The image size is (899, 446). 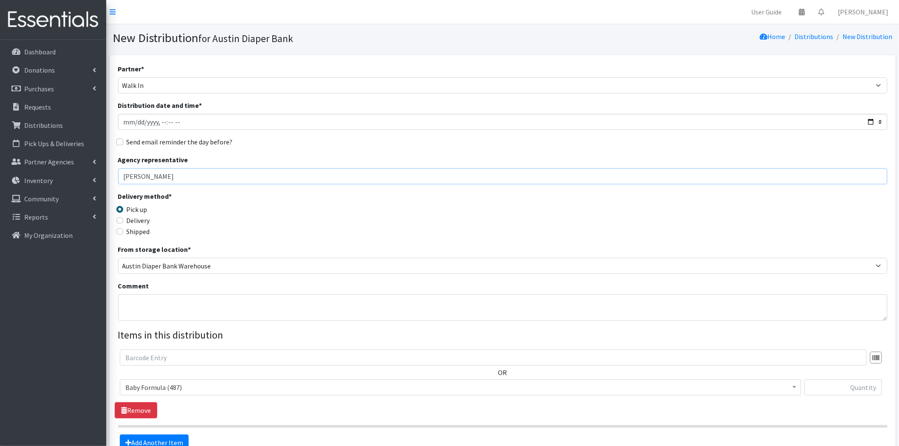 What do you see at coordinates (843, 387) in the screenshot?
I see `input: Quantity` at bounding box center [843, 387].